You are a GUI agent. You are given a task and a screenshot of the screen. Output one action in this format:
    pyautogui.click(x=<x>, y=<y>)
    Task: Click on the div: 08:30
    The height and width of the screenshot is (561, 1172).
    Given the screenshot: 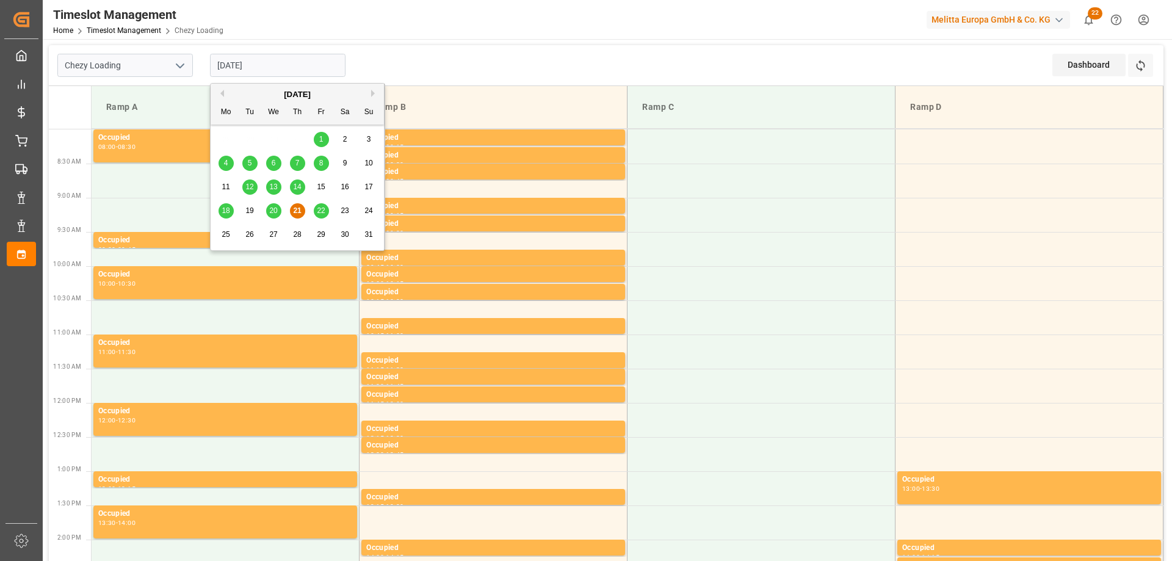 What is the action you would take?
    pyautogui.click(x=126, y=146)
    